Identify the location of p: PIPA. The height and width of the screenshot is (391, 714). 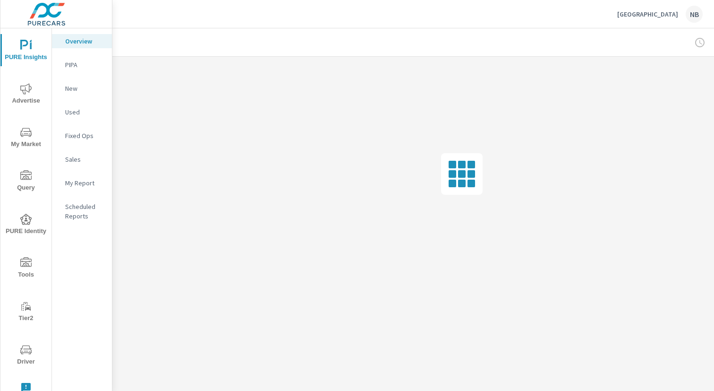
(85, 65).